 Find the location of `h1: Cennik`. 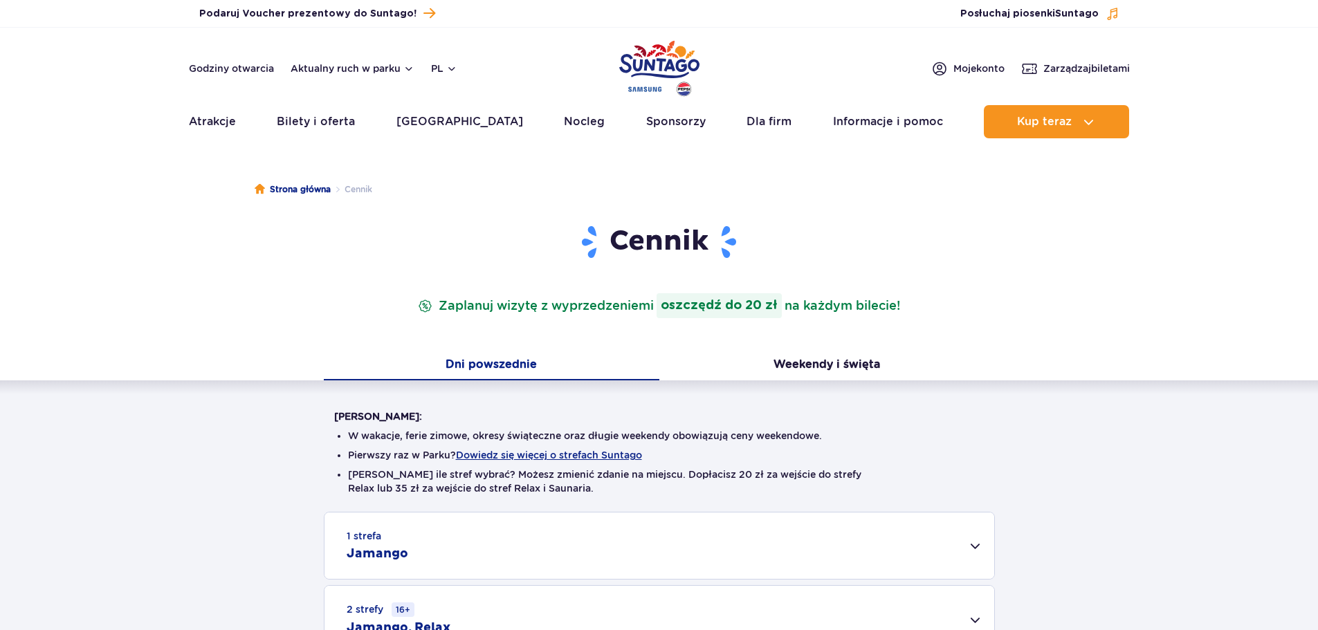

h1: Cennik is located at coordinates (659, 242).